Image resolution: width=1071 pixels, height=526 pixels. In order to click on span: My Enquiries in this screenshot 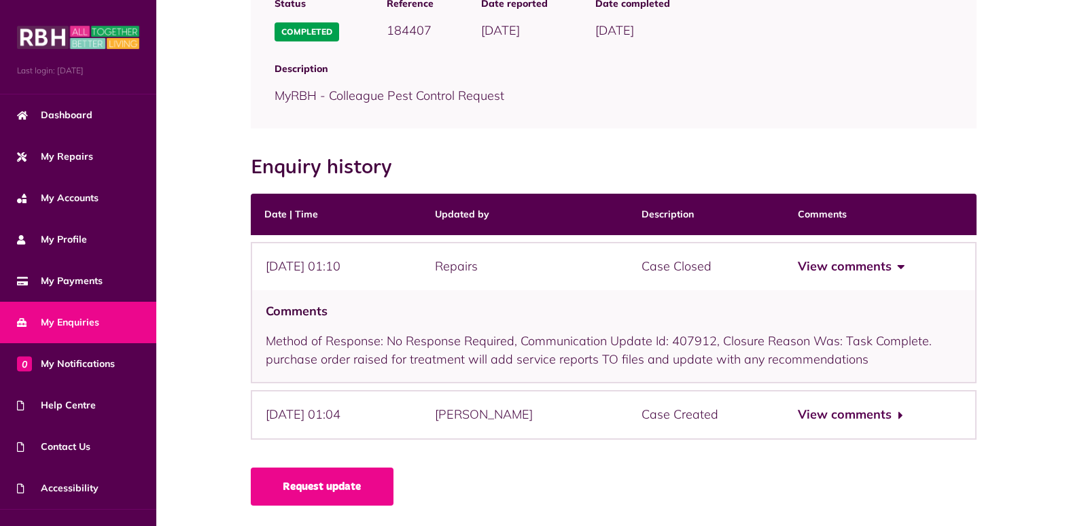, I will do `click(58, 322)`.